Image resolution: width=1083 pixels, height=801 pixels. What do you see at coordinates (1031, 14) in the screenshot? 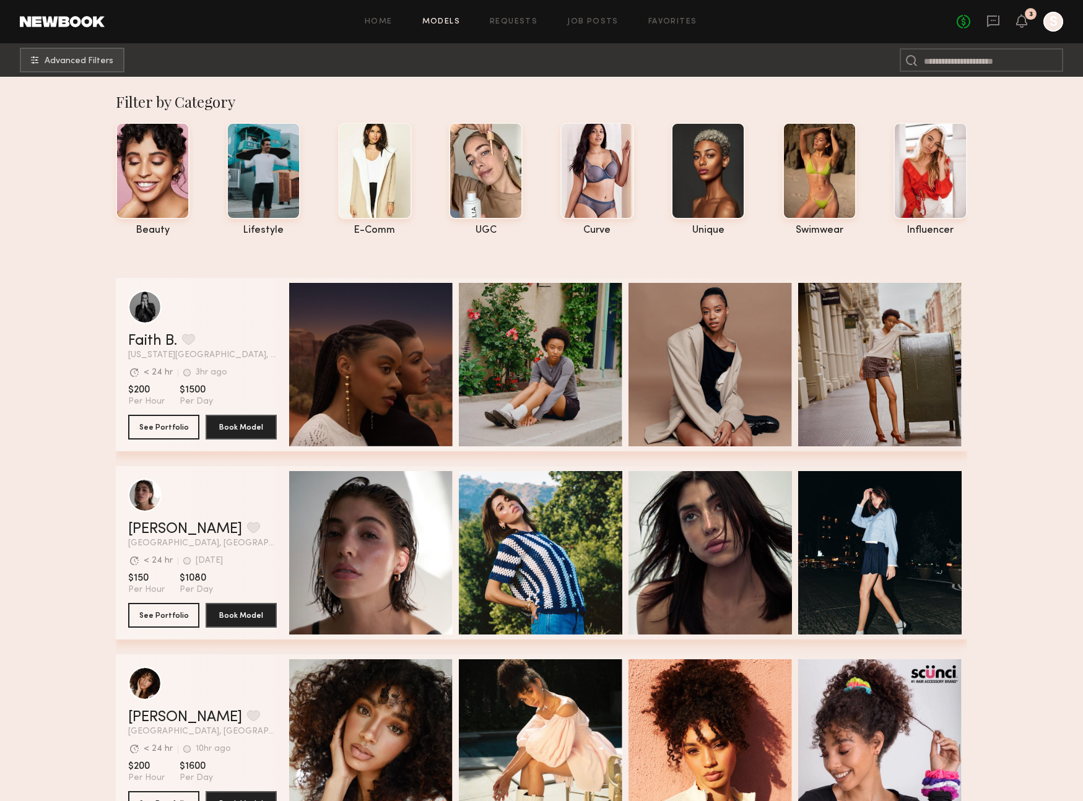
I see `div: 3` at bounding box center [1031, 14].